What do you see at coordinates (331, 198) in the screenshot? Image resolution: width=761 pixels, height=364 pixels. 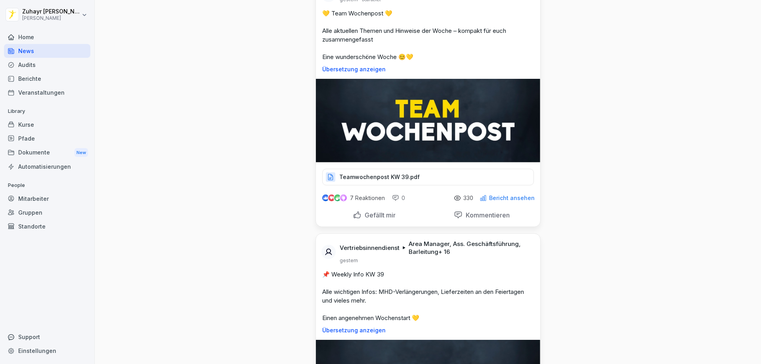 I see `img: love` at bounding box center [331, 198].